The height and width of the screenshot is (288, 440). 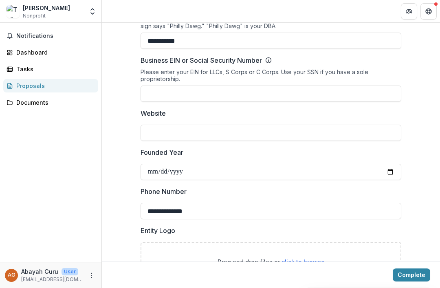 I want to click on button: Open entity switcher, so click(x=92, y=11).